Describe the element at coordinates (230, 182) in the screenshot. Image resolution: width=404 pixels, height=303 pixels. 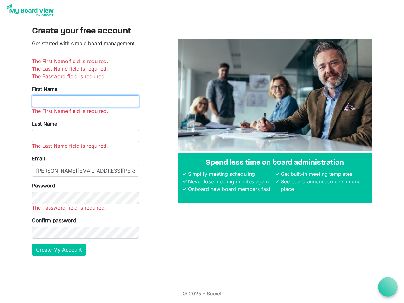
I see `li: Never lose meeting minutes again` at that location.